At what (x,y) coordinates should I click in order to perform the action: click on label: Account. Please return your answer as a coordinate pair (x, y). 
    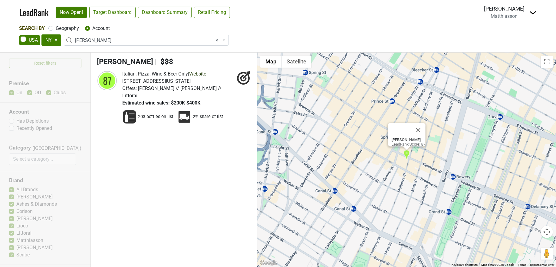
    Looking at the image, I should click on (101, 28).